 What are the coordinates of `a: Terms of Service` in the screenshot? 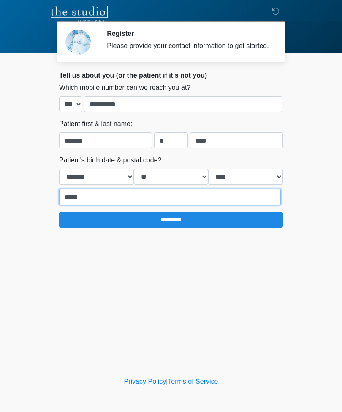 It's located at (192, 382).